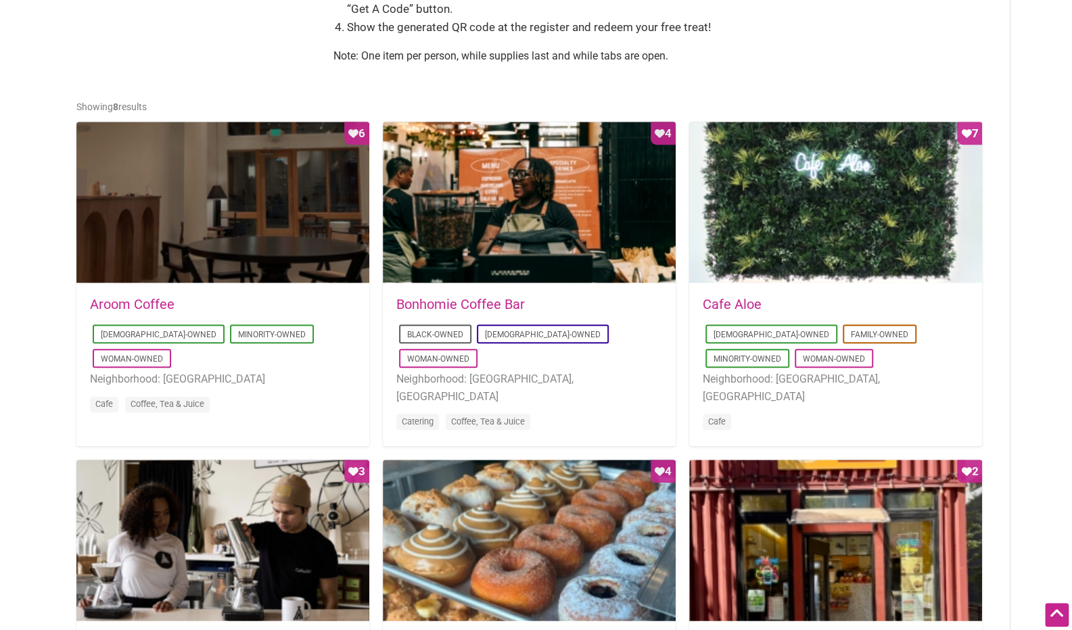 The height and width of the screenshot is (630, 1072). Describe the element at coordinates (460, 304) in the screenshot. I see `a: Bonhomie Coffee Bar` at that location.